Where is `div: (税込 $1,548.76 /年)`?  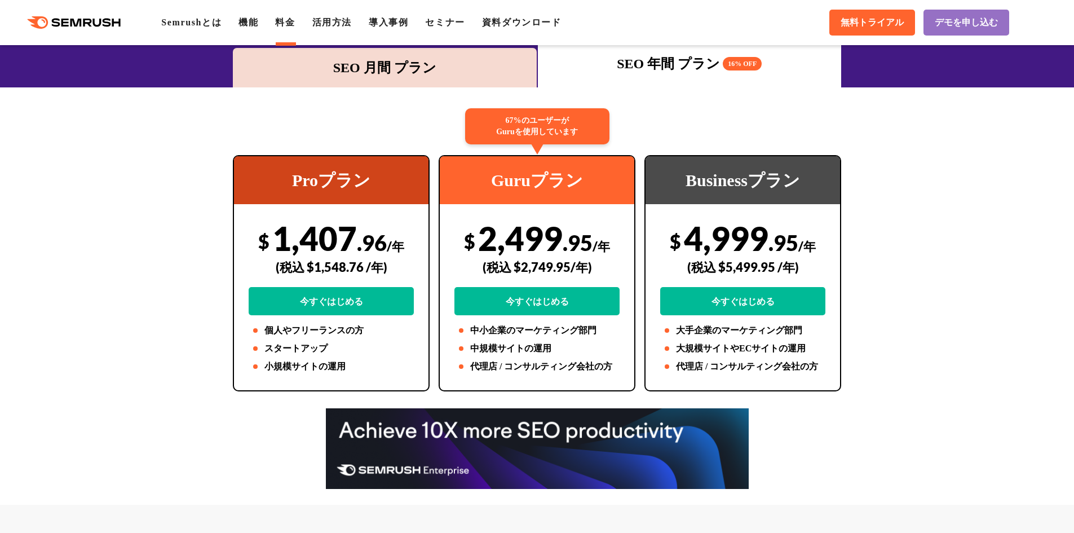 div: (税込 $1,548.76 /年) is located at coordinates (331, 267).